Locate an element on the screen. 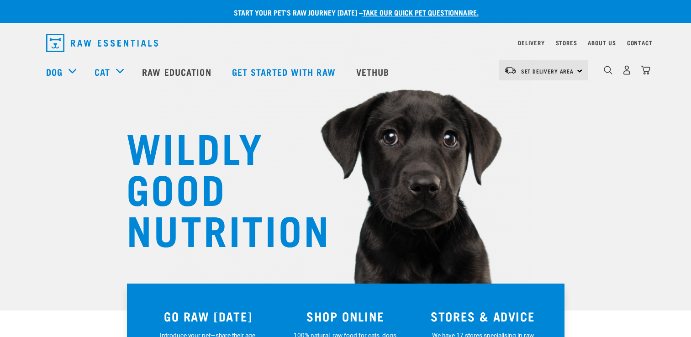 The image size is (691, 337). img: van-moving.png is located at coordinates (510, 70).